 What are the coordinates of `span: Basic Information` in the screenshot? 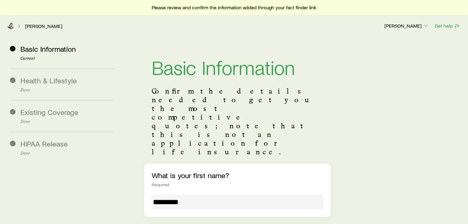 It's located at (48, 49).